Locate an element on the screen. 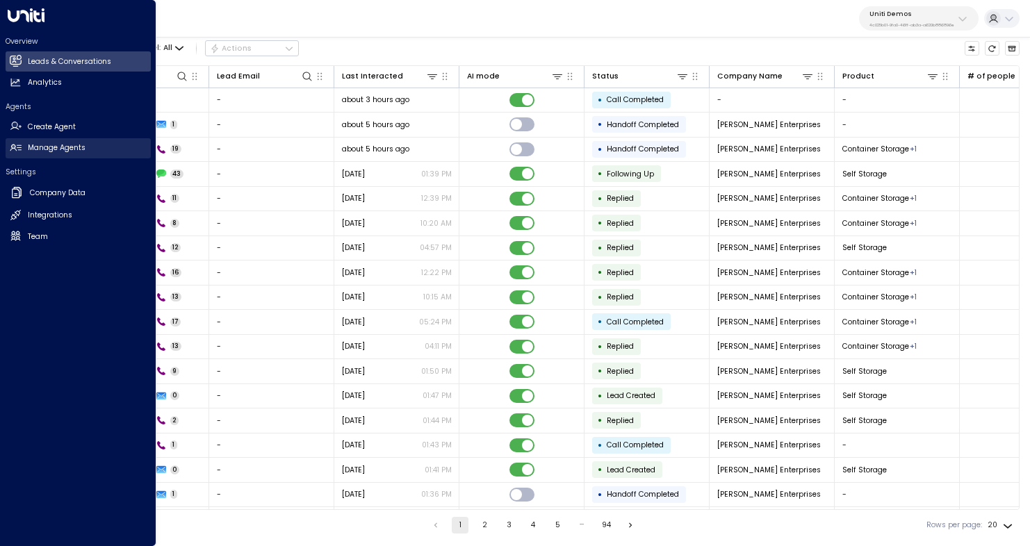 This screenshot has width=1030, height=546. button: Go to next page is located at coordinates (630, 525).